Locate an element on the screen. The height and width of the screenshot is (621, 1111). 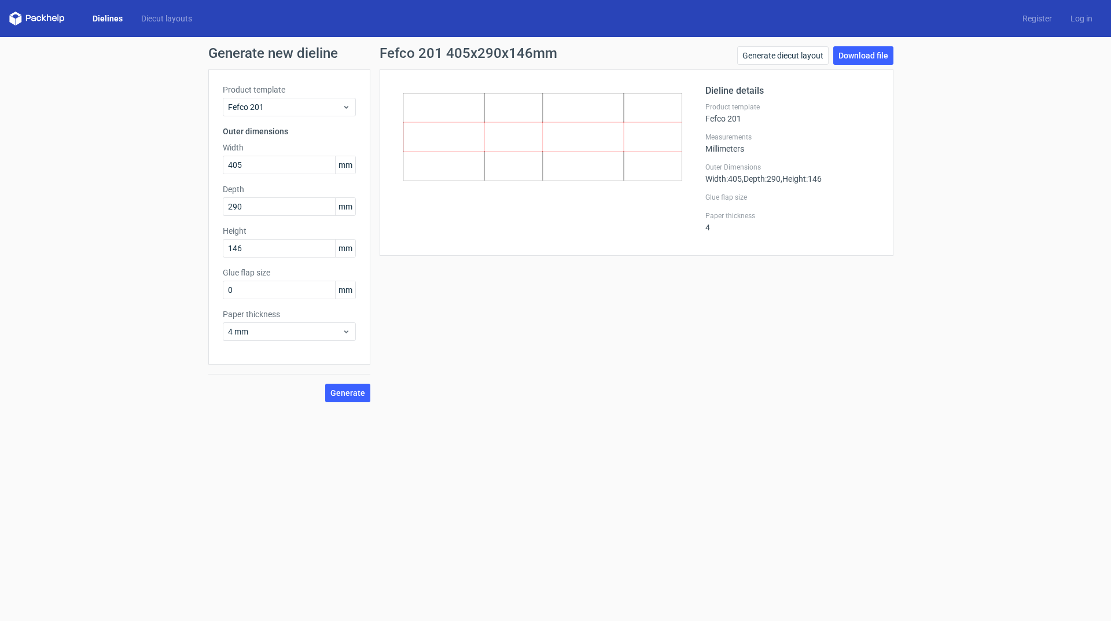
div: 4 is located at coordinates (792, 222).